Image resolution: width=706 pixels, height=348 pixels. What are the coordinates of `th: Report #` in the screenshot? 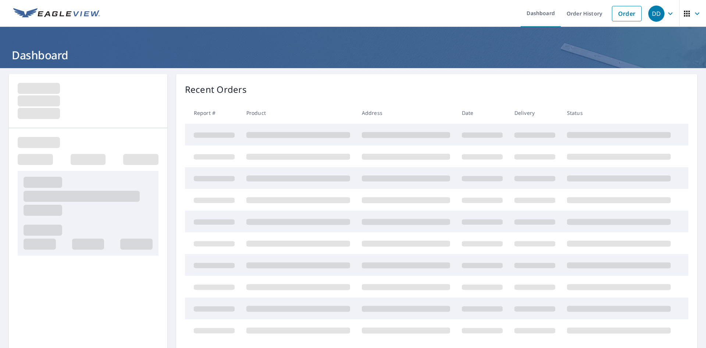 It's located at (213, 113).